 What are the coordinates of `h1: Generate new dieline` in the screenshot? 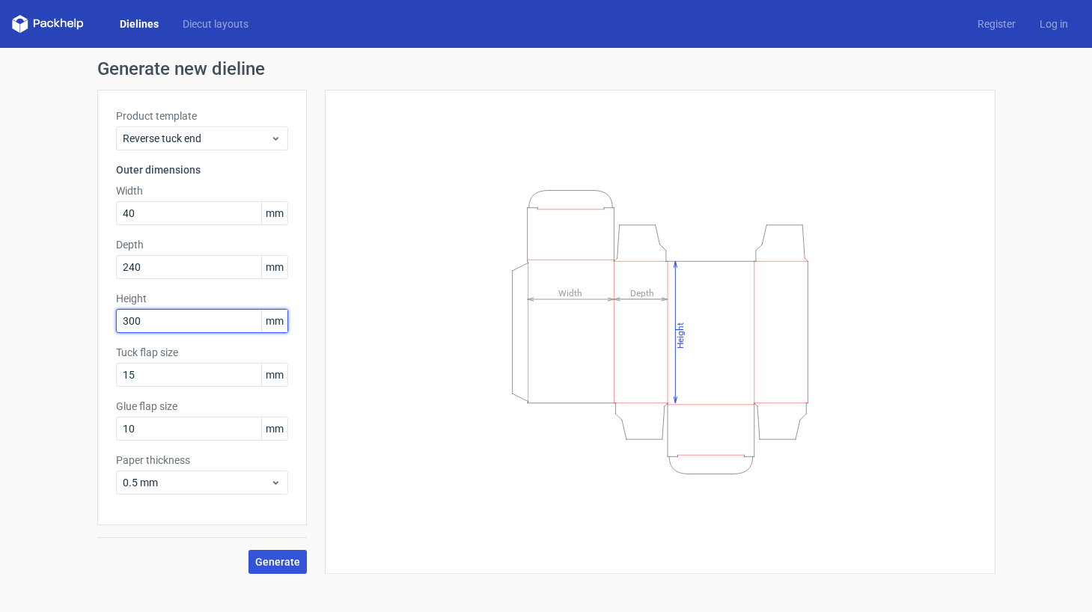 It's located at (546, 69).